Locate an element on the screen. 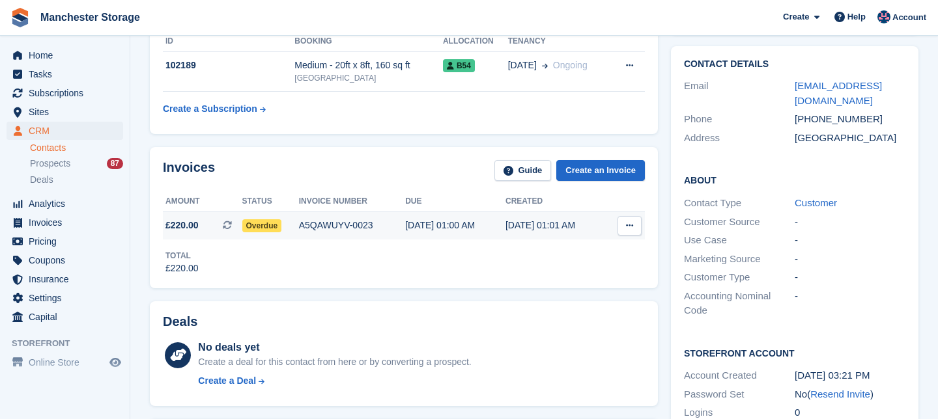 This screenshot has width=938, height=419. div: Customer Type is located at coordinates (739, 277).